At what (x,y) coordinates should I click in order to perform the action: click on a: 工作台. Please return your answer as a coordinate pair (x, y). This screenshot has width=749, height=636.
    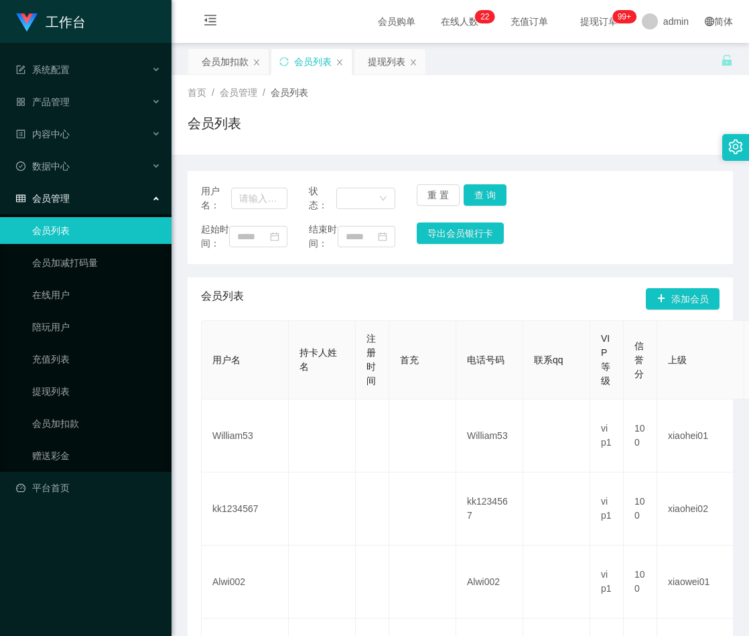
    Looking at the image, I should click on (51, 21).